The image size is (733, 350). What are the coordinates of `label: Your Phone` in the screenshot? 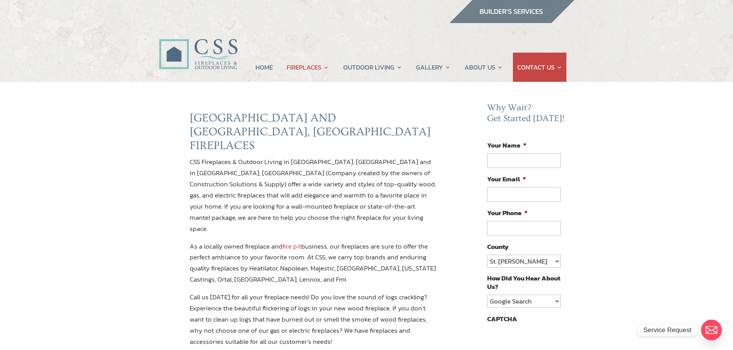 It's located at (507, 213).